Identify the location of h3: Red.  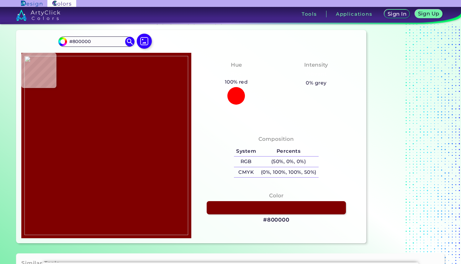
(236, 74).